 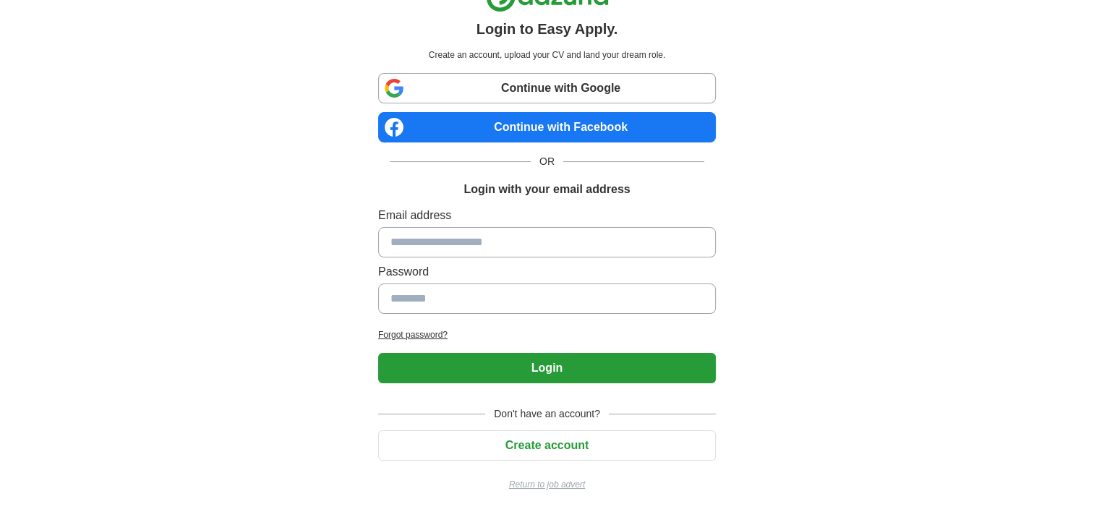 What do you see at coordinates (547, 161) in the screenshot?
I see `span: OR` at bounding box center [547, 161].